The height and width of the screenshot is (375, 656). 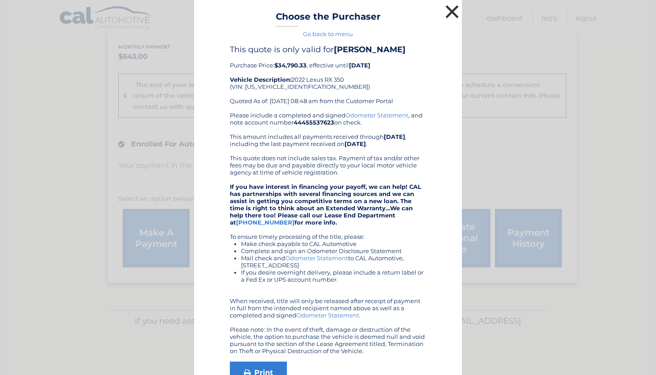 What do you see at coordinates (328, 19) in the screenshot?
I see `h3: Choose the Purchaser` at bounding box center [328, 19].